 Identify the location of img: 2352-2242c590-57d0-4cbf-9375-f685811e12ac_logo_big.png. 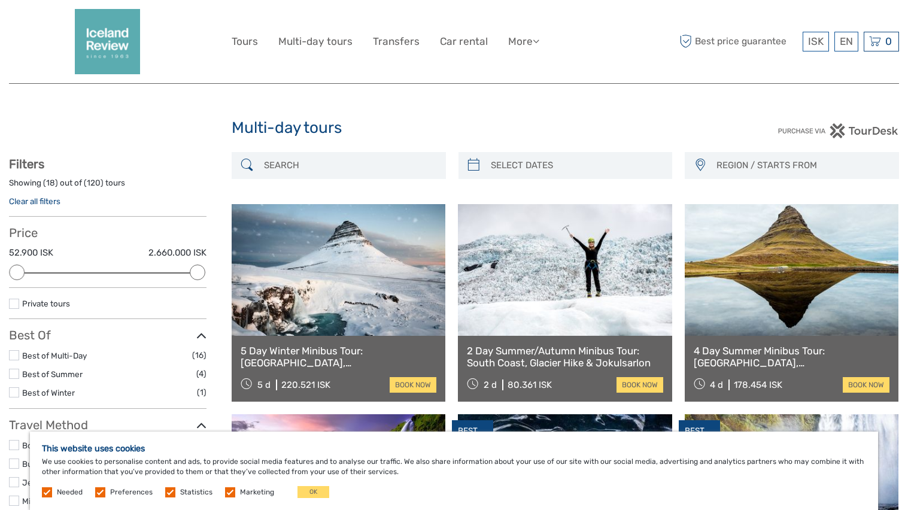
(107, 41).